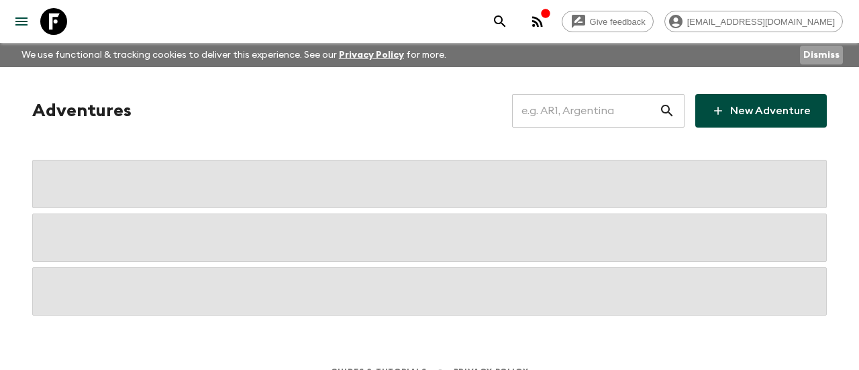  What do you see at coordinates (761, 111) in the screenshot?
I see `a: New Adventure` at bounding box center [761, 111].